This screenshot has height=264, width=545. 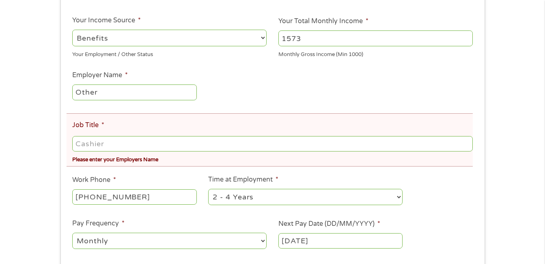 I want to click on div: Monthly Gross Income (Min 1000), so click(x=376, y=53).